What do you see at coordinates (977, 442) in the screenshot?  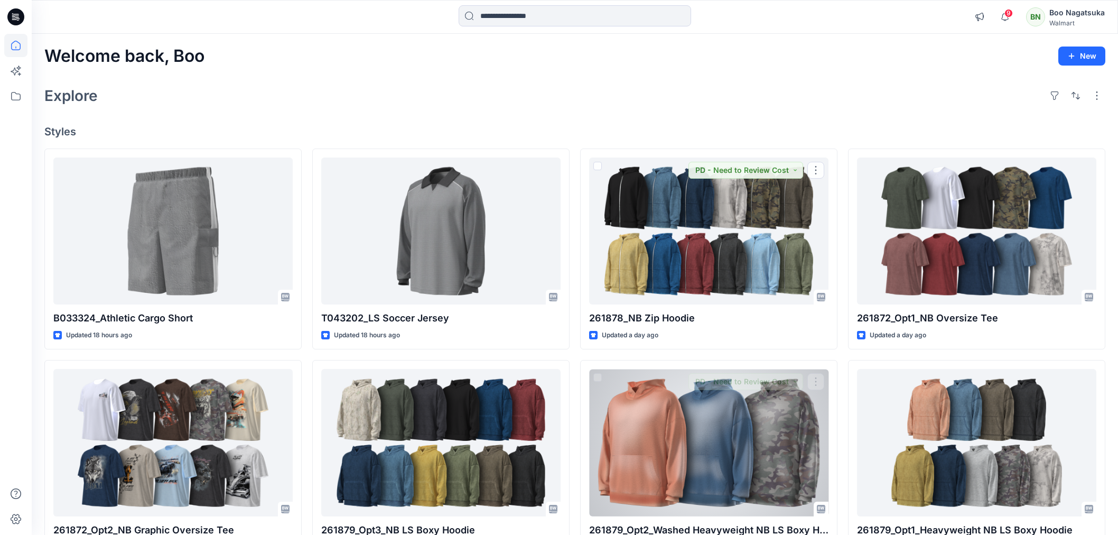 I see `a: 261879_Opt1_Heavyweight NB LS Boxy Hoodie` at bounding box center [977, 442].